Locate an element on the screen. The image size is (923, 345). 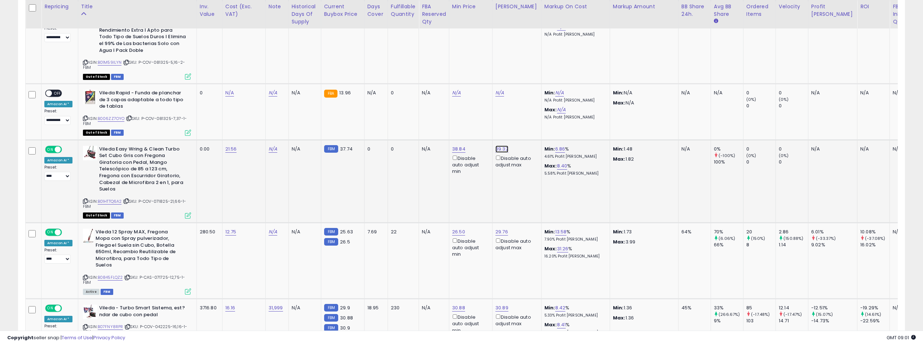
a: 31,999 is located at coordinates (276, 308).